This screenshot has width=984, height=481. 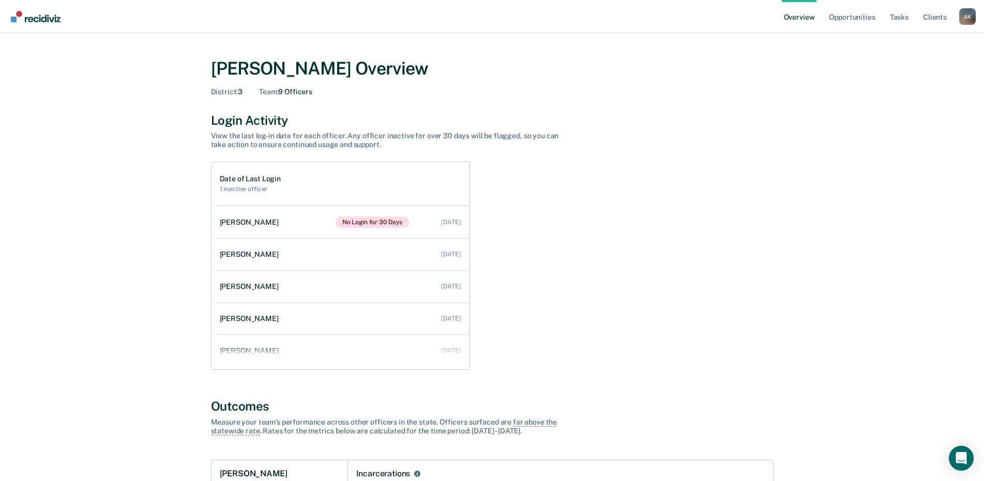 What do you see at coordinates (962, 458) in the screenshot?
I see `div: Open Intercom Messenger` at bounding box center [962, 458].